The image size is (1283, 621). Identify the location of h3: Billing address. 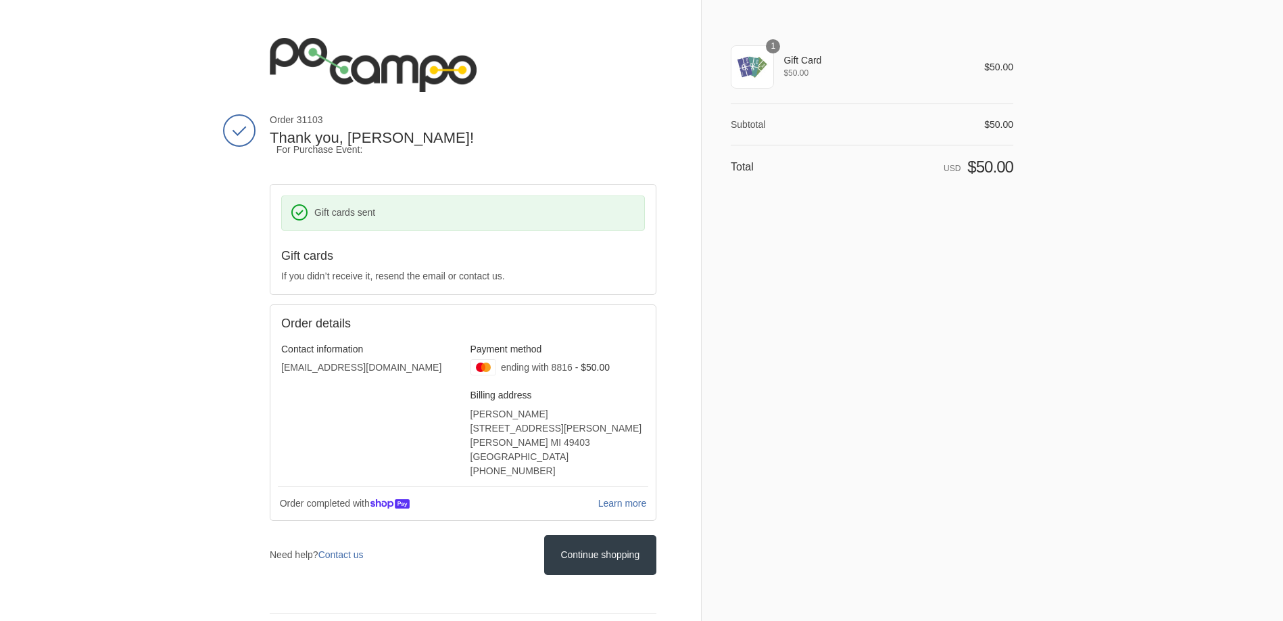
(558, 395).